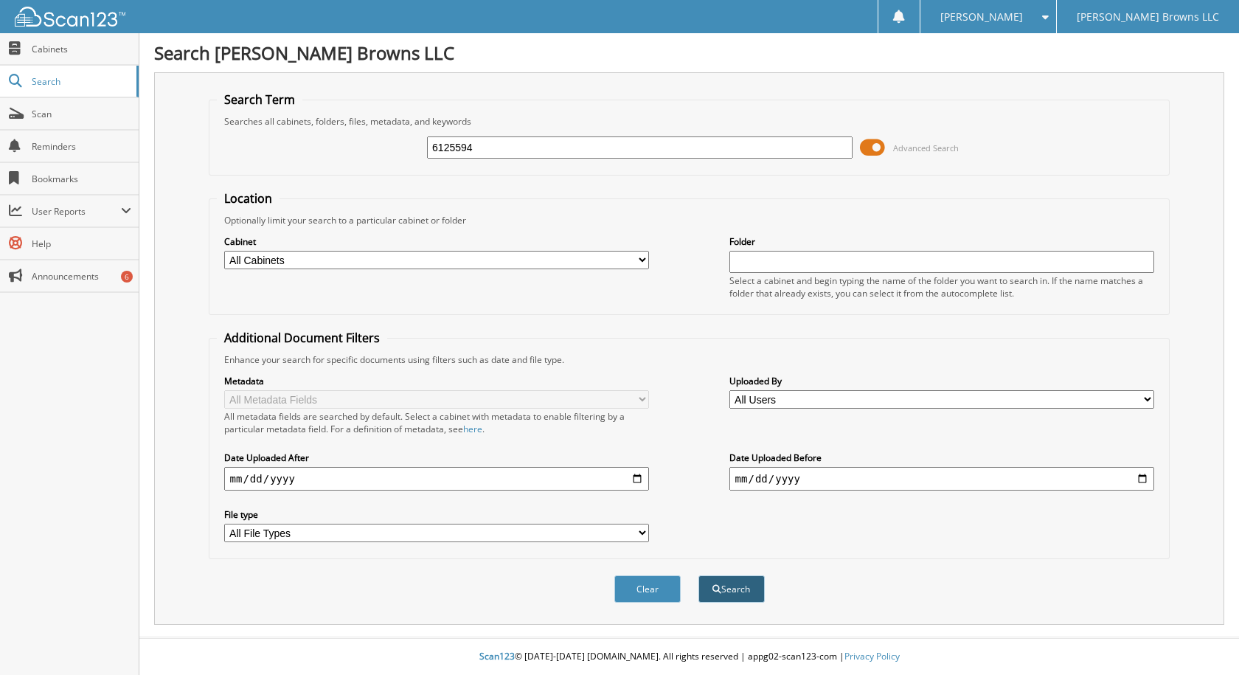 The image size is (1239, 675). I want to click on input: start, so click(437, 479).